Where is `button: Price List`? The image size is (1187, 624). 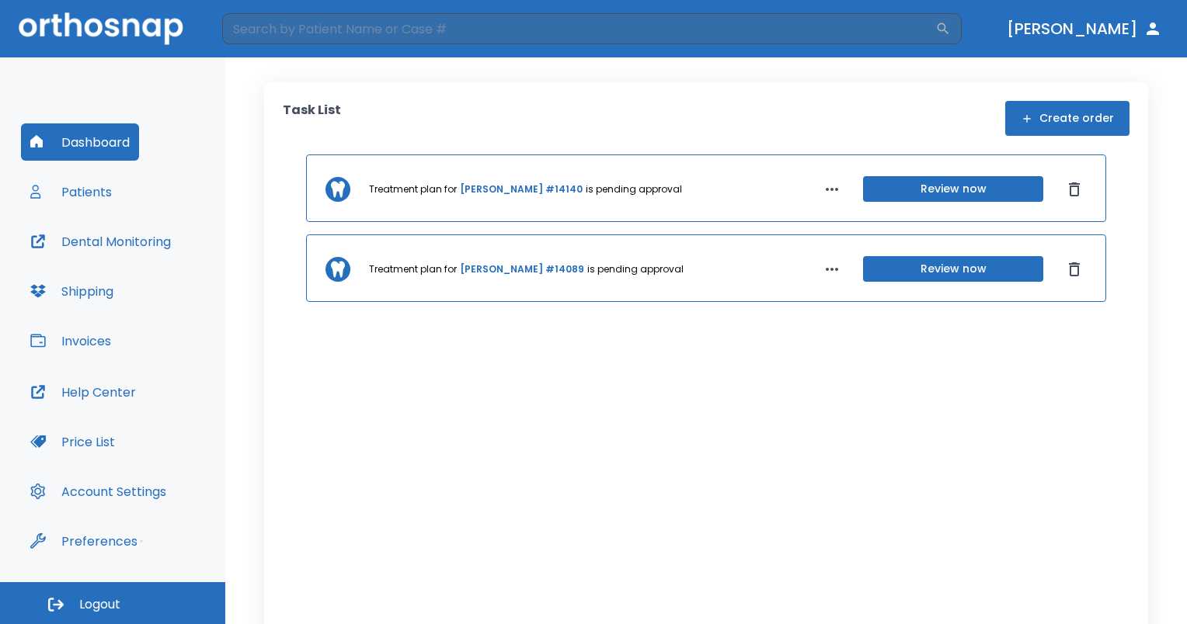
button: Price List is located at coordinates (72, 442).